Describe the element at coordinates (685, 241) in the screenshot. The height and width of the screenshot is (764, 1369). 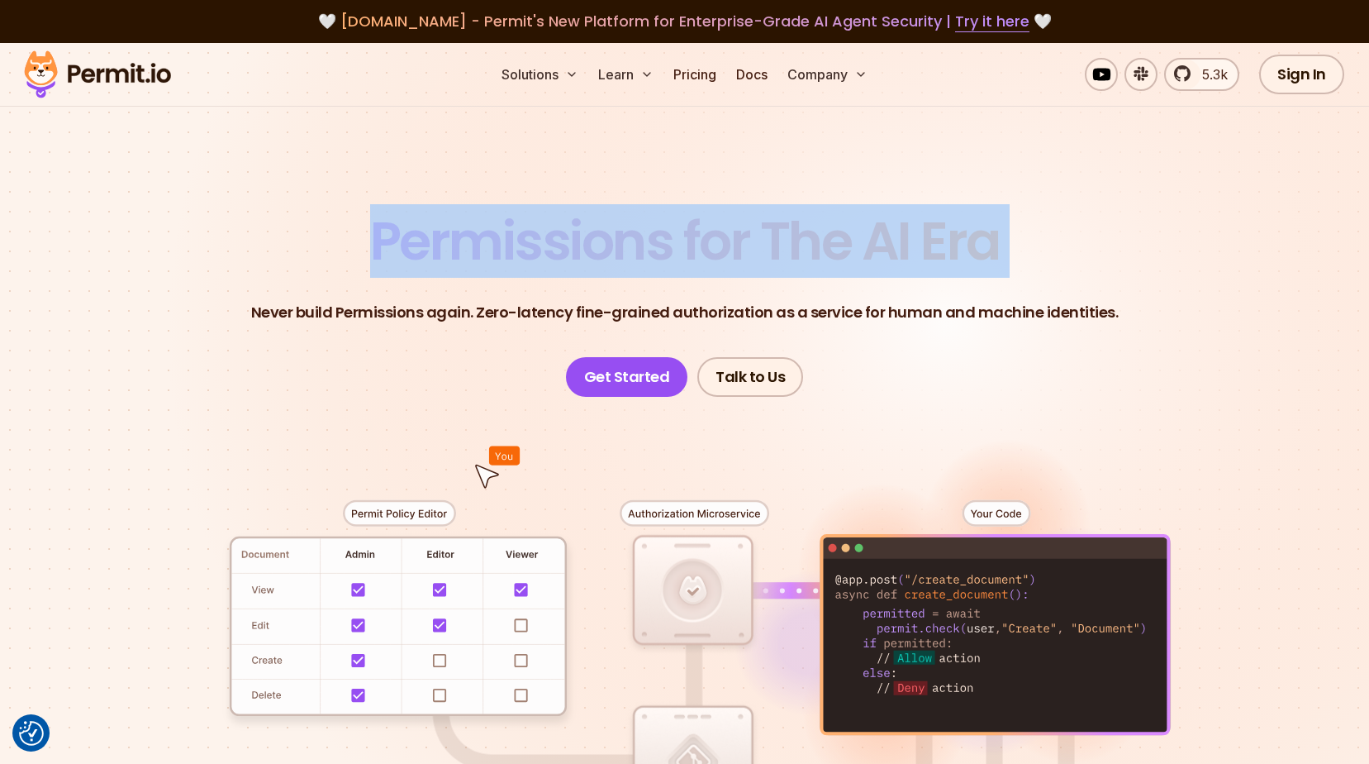
I see `span: Permissions for The AI Era` at that location.